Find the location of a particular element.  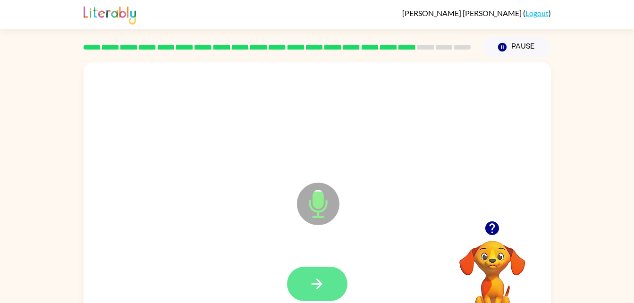

img: Literably is located at coordinates (109, 14).